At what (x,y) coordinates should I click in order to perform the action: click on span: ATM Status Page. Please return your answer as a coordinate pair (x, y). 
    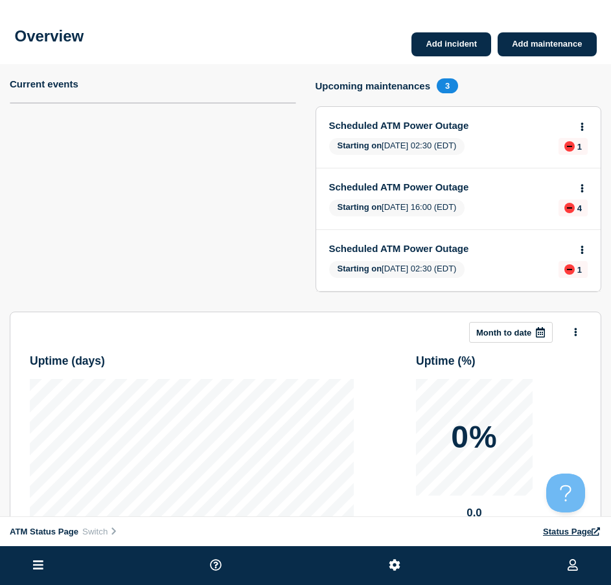
    Looking at the image, I should click on (44, 531).